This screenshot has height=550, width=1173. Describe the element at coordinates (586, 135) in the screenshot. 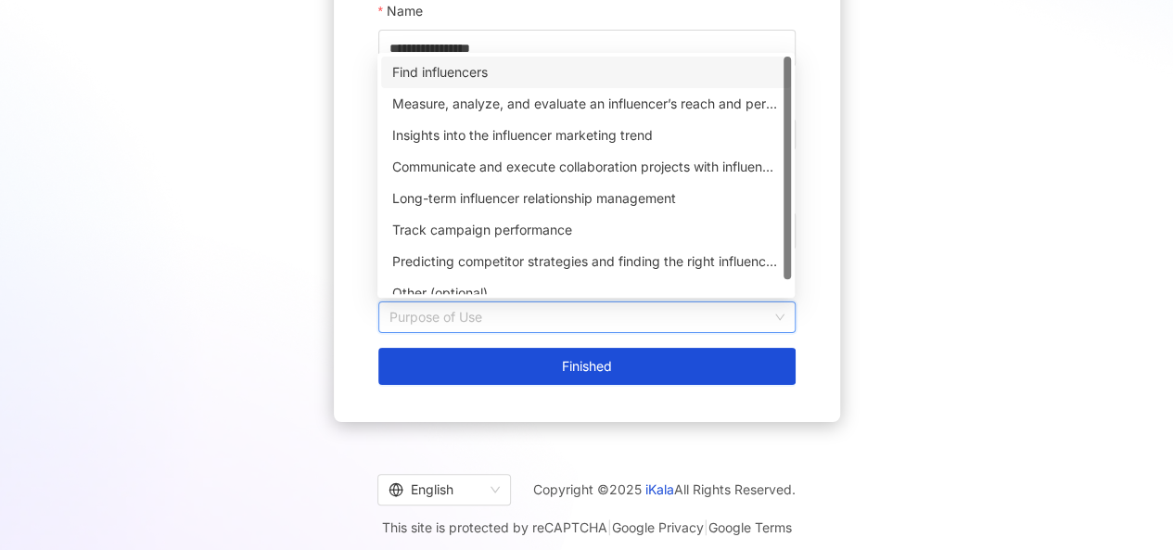

I see `div: Insights into the influencer marketing trend` at that location.